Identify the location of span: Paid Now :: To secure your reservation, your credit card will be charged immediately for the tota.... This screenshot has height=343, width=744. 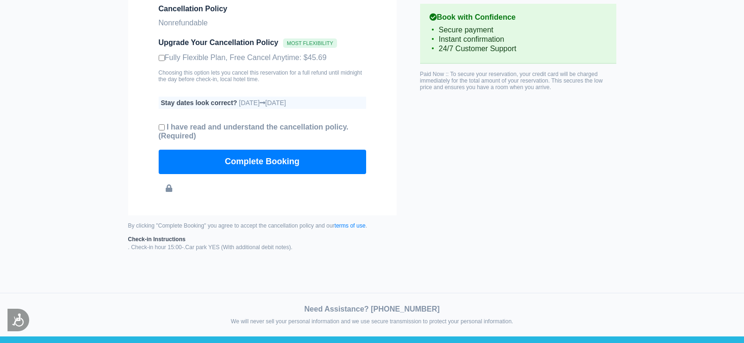
(511, 81).